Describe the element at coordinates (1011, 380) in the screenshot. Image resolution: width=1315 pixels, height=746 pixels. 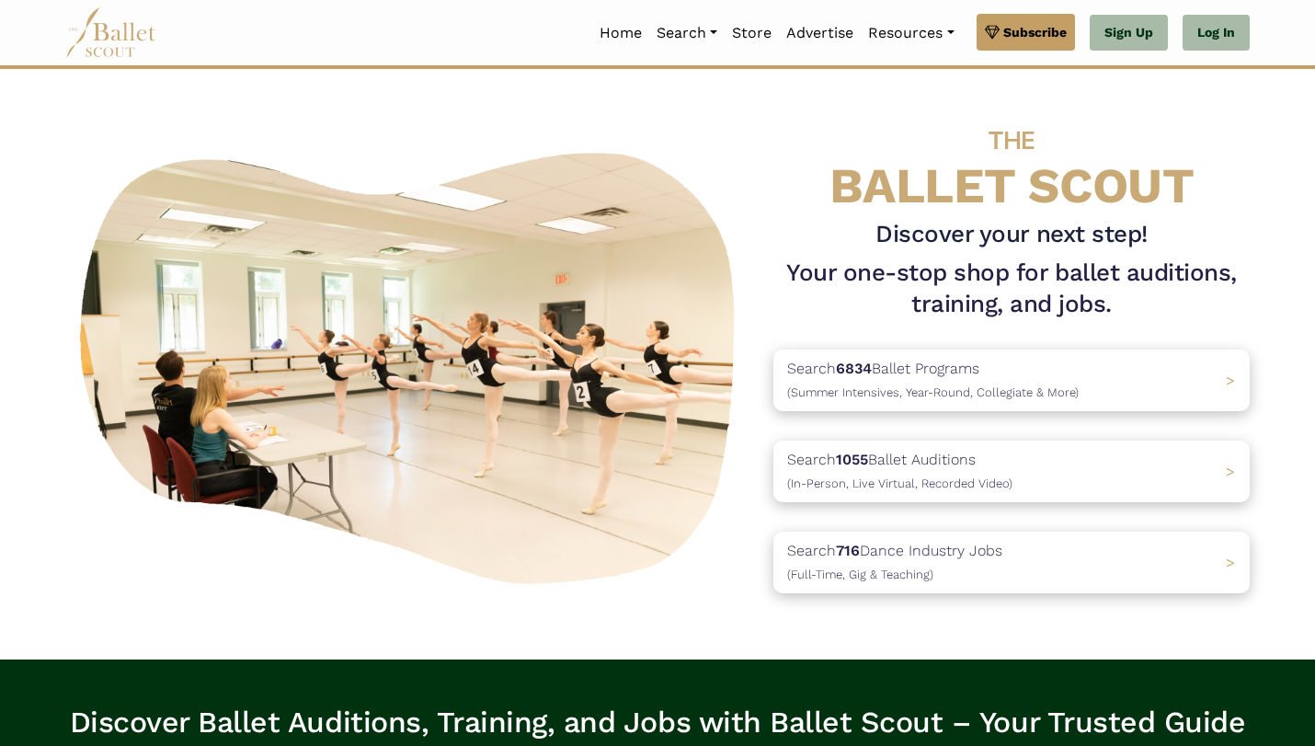
I see `a: Search6834Ballet Programs(Summer Intensives, Year-Round, Collegiate & More)>` at that location.